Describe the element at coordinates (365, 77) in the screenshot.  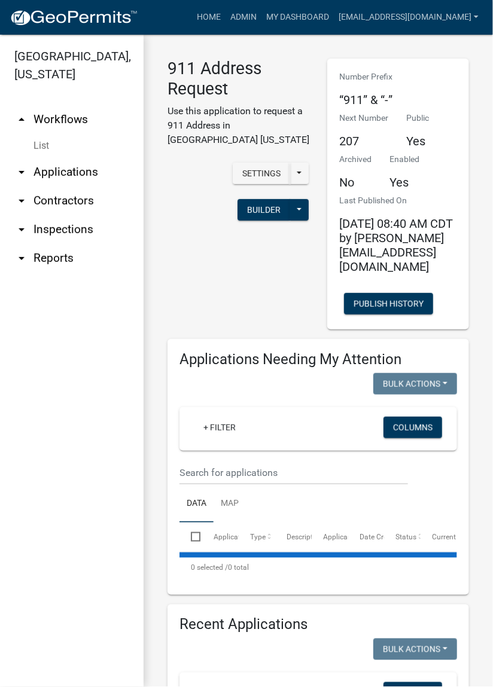
I see `p: Number Prefix` at that location.